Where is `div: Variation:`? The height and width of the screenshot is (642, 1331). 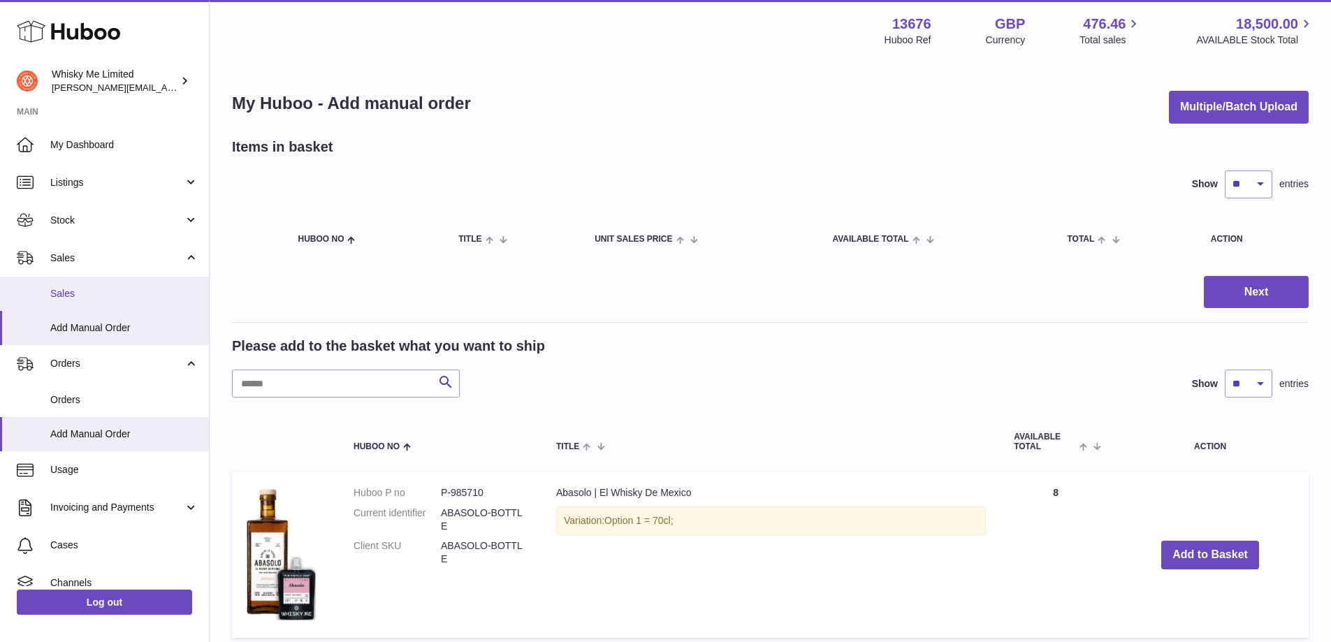 div: Variation: is located at coordinates (771, 521).